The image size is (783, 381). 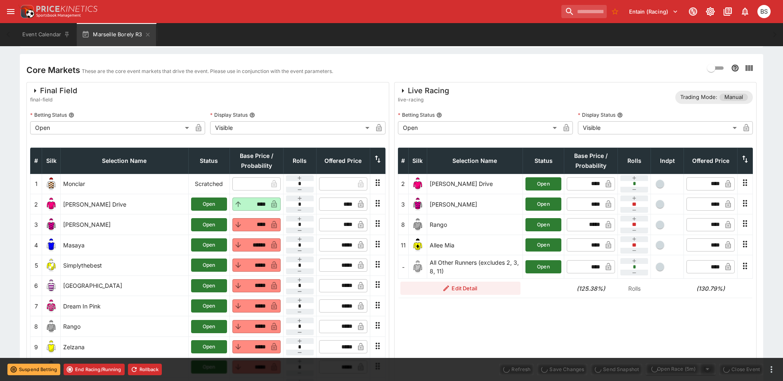 I want to click on p: Rolls, so click(x=635, y=289).